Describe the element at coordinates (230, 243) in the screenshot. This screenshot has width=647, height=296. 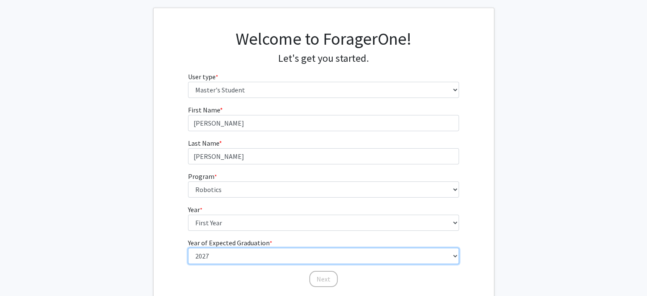
I see `label: Year of Expected Graduation` at that location.